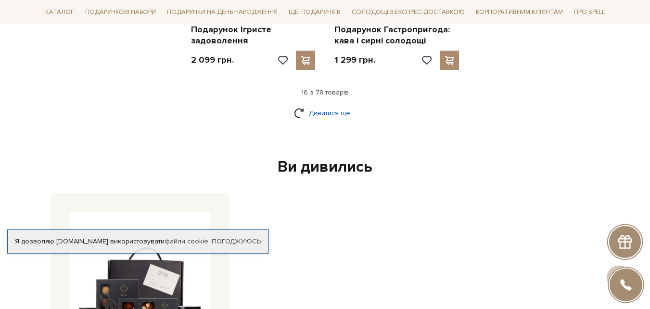 This screenshot has height=309, width=650. Describe the element at coordinates (222, 12) in the screenshot. I see `span: Подарунки на День народження` at that location.